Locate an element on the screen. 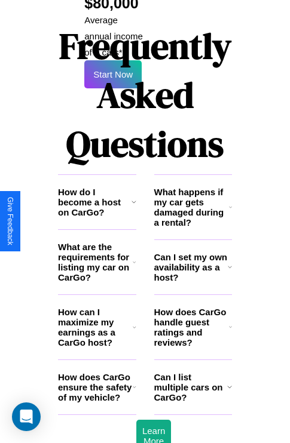  p: Average annual income of 9 cars* is located at coordinates (114, 36).